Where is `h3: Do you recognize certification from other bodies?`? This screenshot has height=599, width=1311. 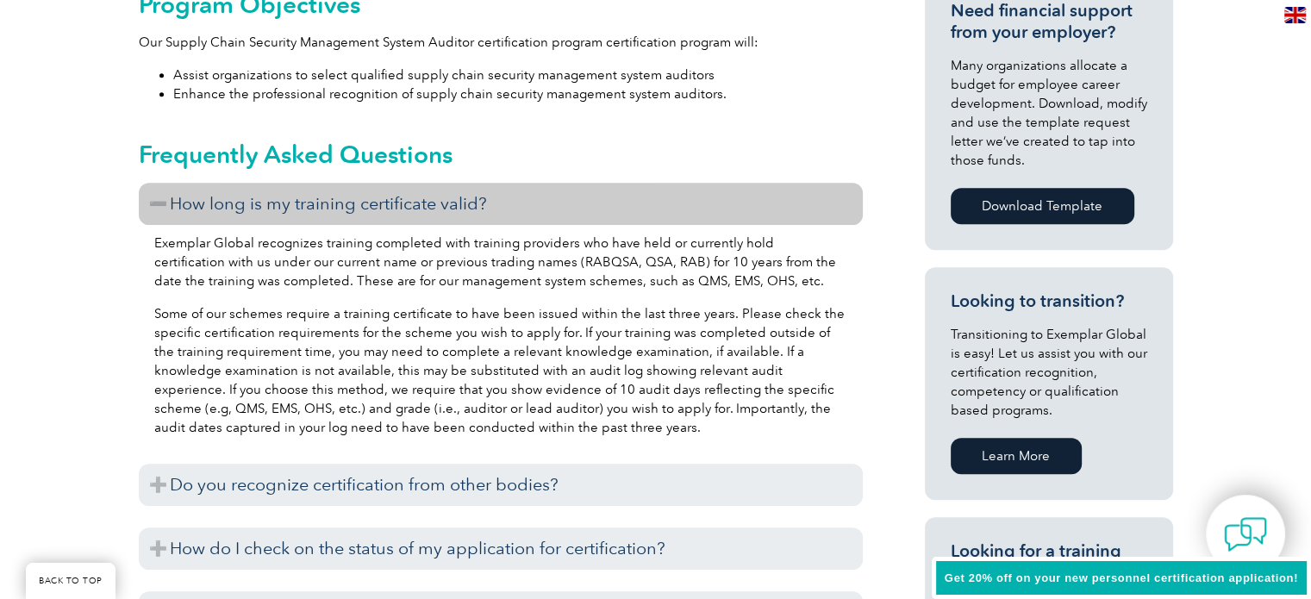
h3: Do you recognize certification from other bodies? is located at coordinates (501, 485).